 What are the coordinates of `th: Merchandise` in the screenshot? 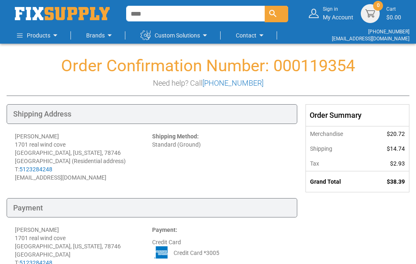 It's located at (337, 134).